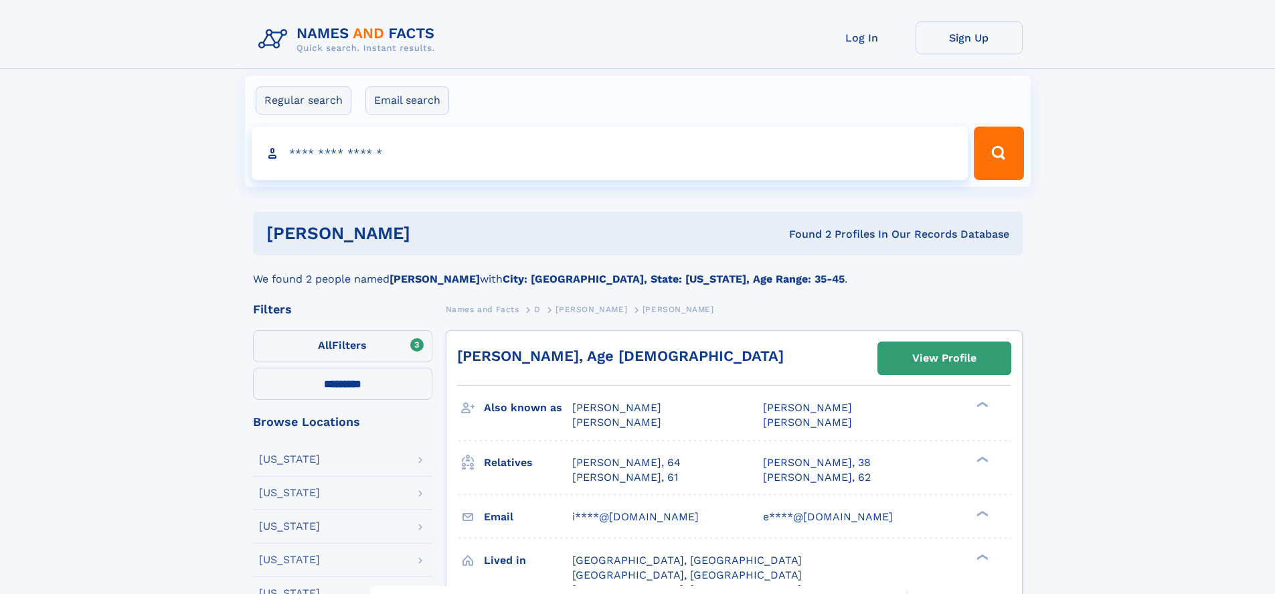 This screenshot has width=1275, height=594. Describe the element at coordinates (528, 463) in the screenshot. I see `h3: Relatives` at that location.